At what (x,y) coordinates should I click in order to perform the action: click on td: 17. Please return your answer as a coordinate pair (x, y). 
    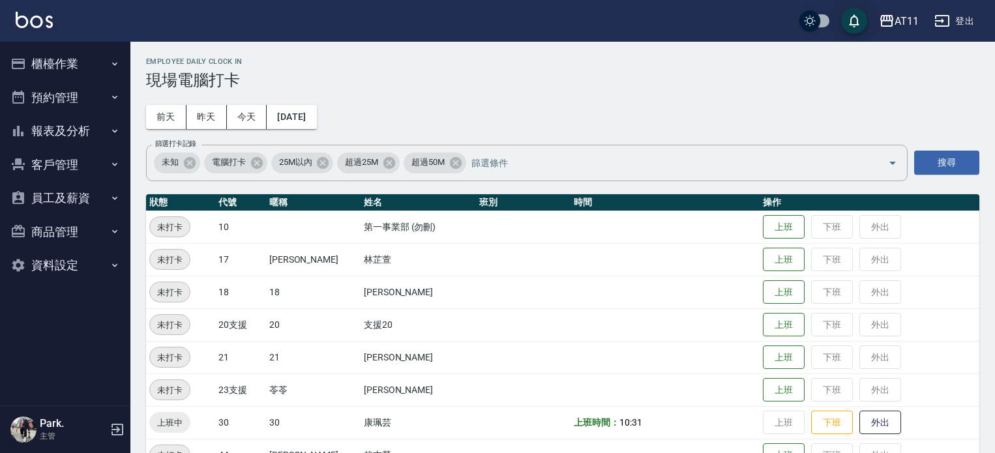
    Looking at the image, I should click on (241, 259).